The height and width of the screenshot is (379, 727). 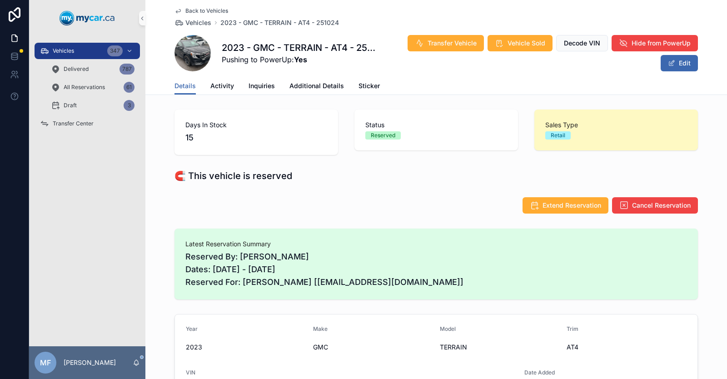 I want to click on span: 15, so click(x=256, y=138).